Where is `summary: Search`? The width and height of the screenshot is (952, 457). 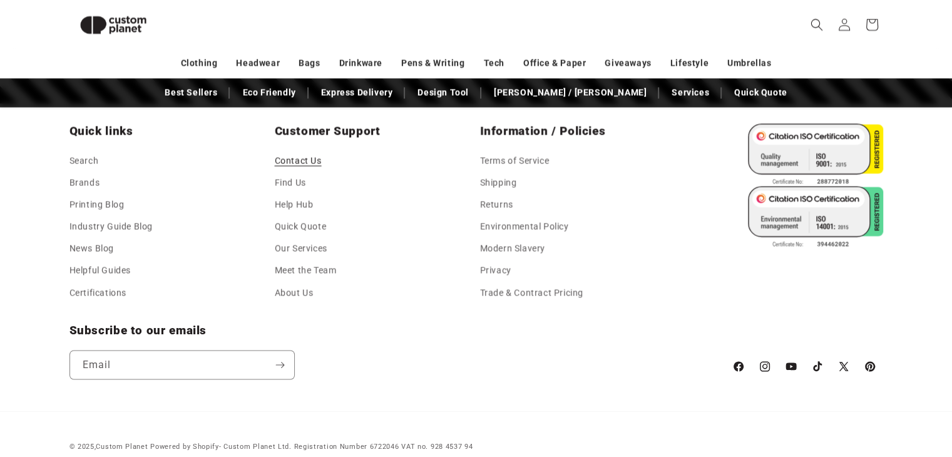 summary: Search is located at coordinates (817, 24).